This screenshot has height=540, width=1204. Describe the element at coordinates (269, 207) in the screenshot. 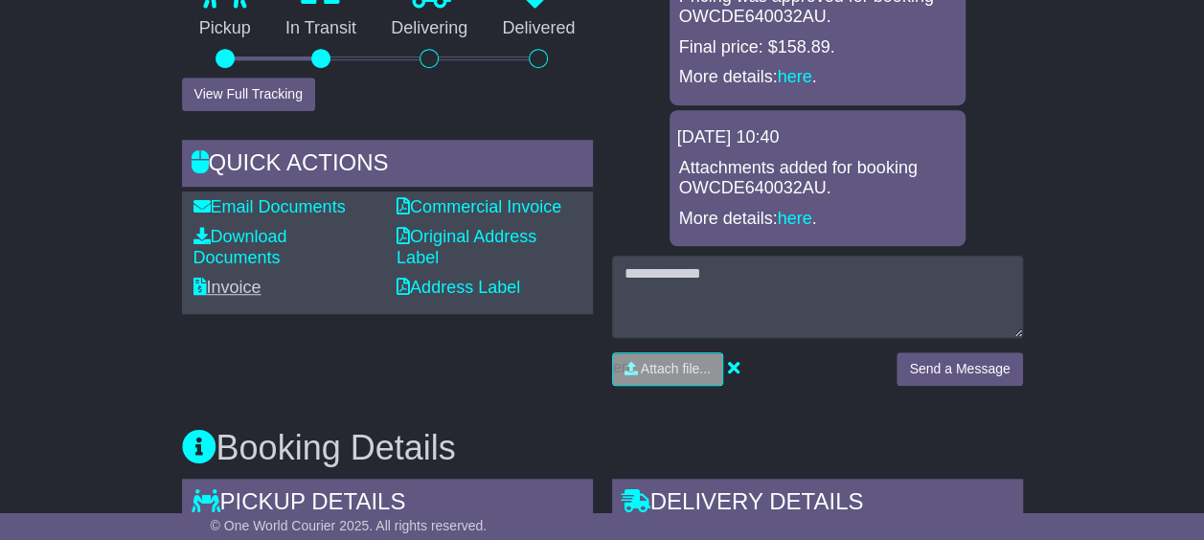

I see `a: Email Documents` at that location.